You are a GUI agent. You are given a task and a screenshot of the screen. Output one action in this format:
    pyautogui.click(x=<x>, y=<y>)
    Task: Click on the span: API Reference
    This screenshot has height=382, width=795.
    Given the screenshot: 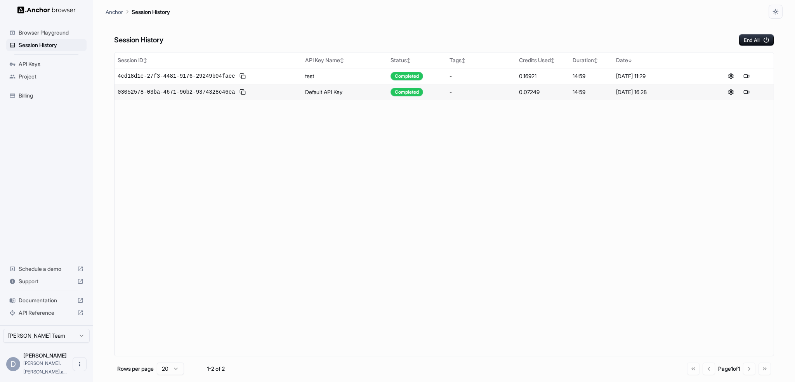 What is the action you would take?
    pyautogui.click(x=46, y=313)
    